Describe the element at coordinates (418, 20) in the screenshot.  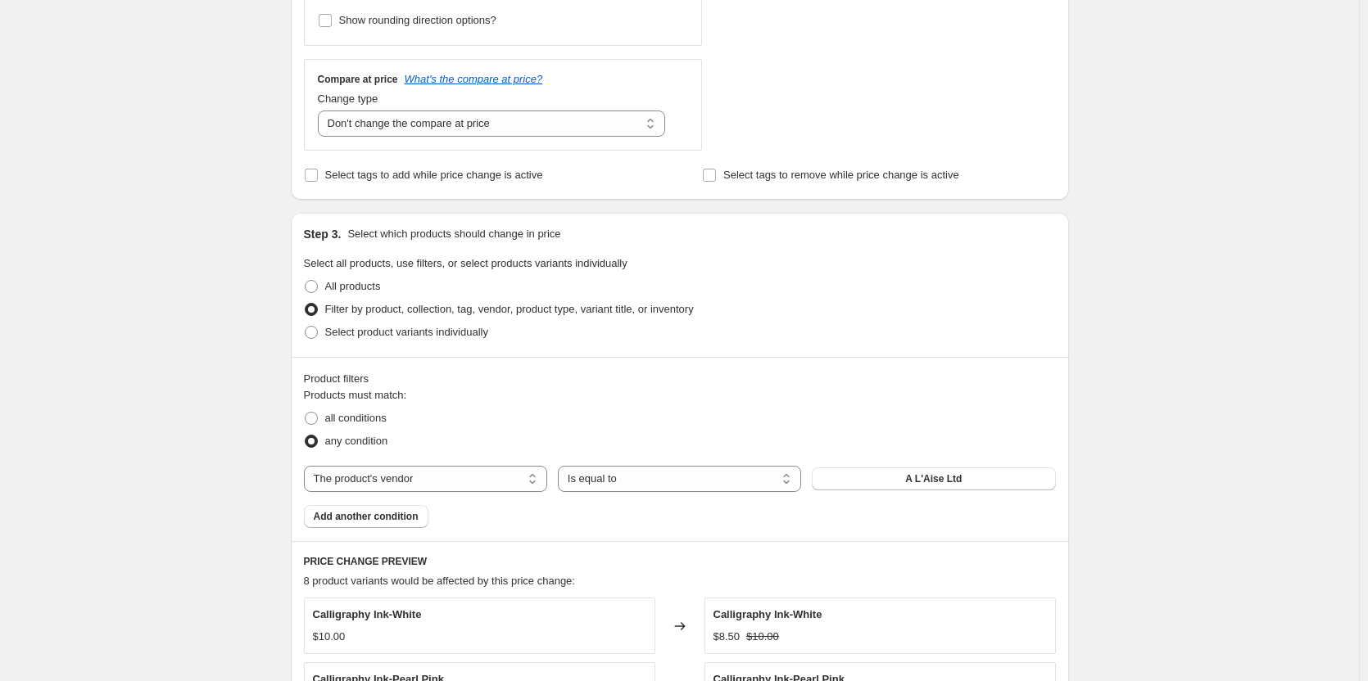
I see `span: Show rounding direction options?` at that location.